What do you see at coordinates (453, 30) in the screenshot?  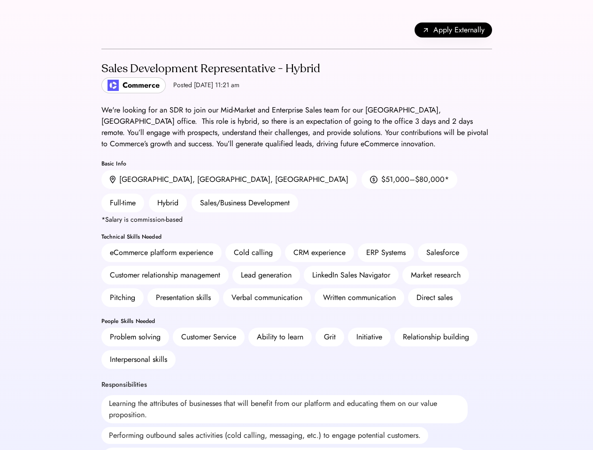 I see `button: Apply Externally` at bounding box center [453, 30].